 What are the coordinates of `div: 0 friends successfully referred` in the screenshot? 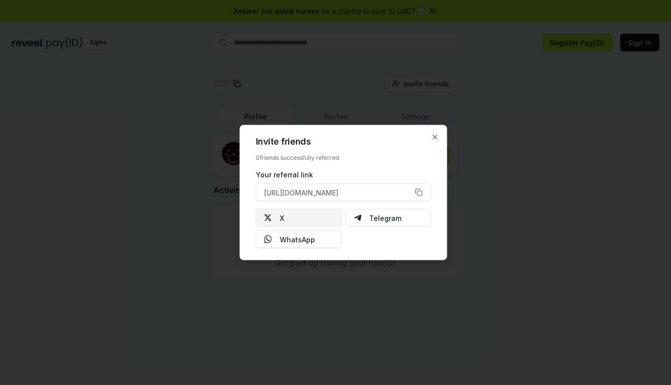 It's located at (343, 158).